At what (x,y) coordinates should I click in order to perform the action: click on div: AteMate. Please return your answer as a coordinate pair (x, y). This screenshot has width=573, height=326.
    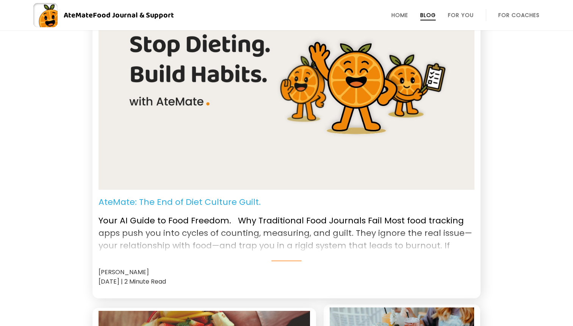
    Looking at the image, I should click on (116, 15).